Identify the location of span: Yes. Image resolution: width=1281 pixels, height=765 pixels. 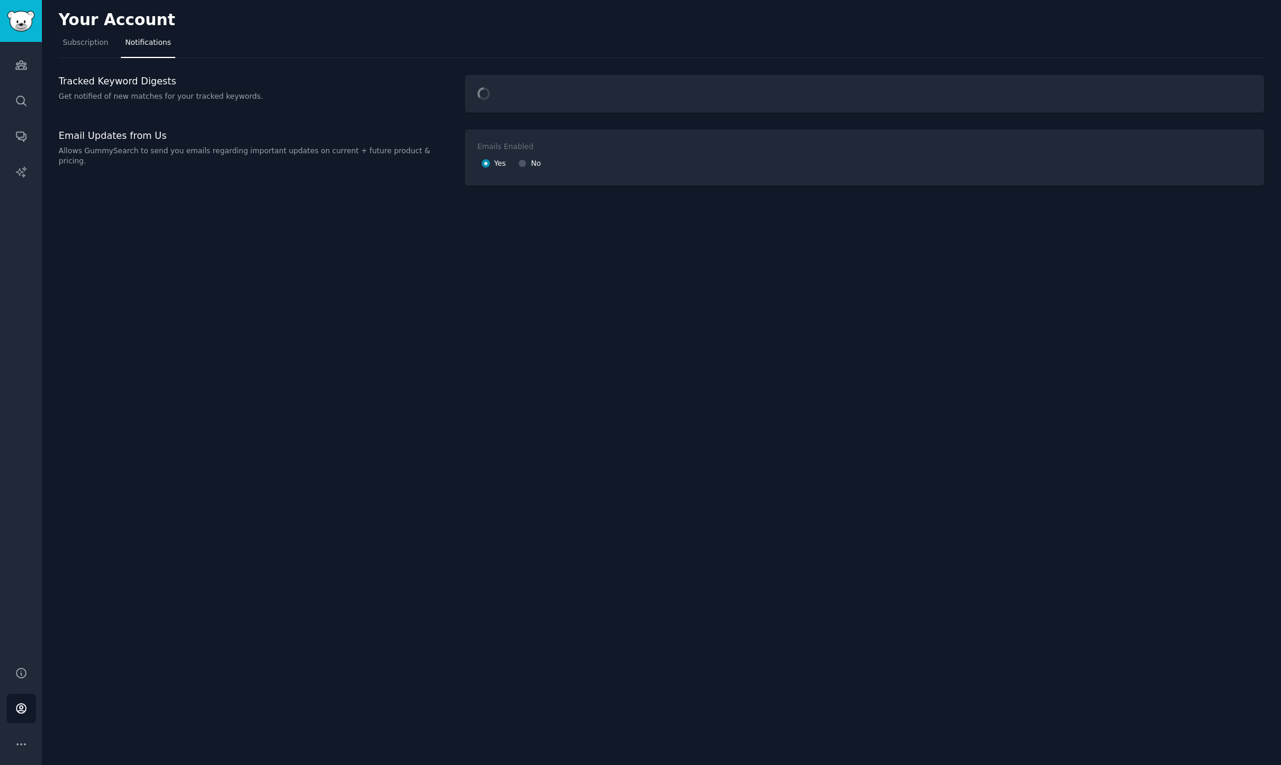
(500, 164).